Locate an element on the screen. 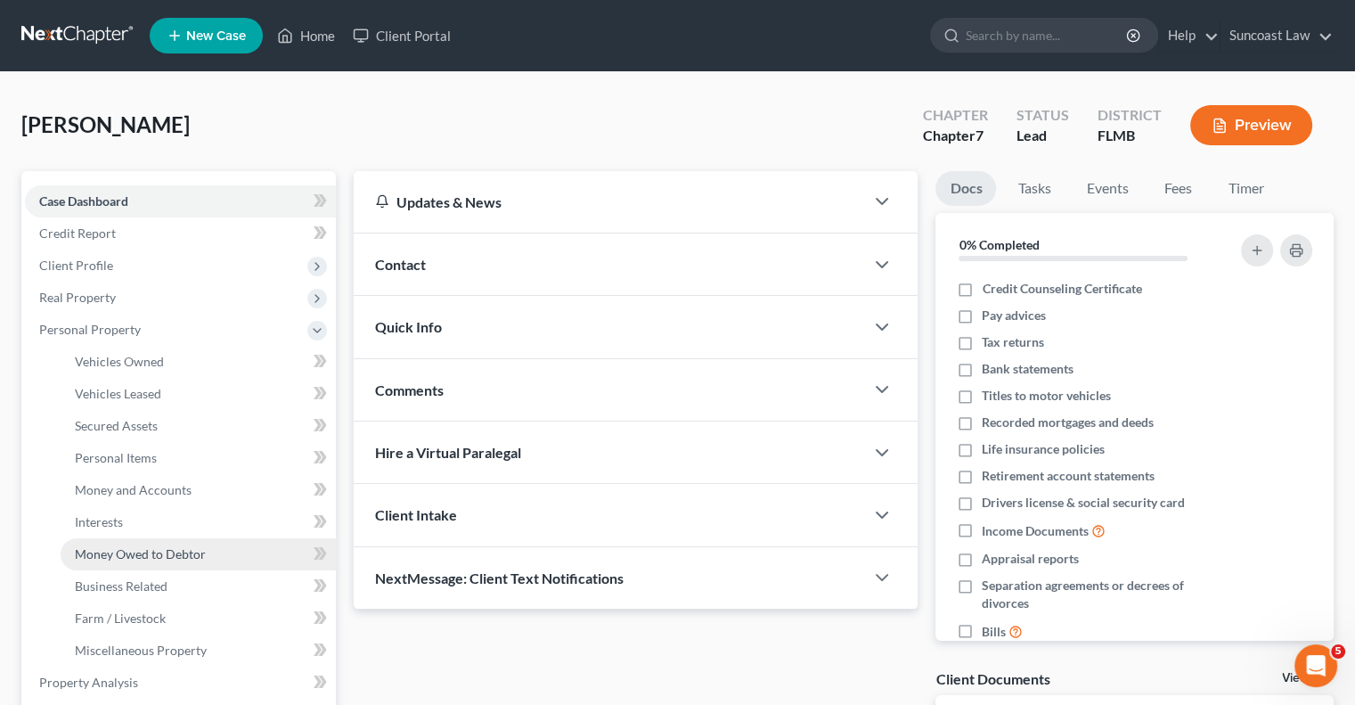 The width and height of the screenshot is (1355, 705). span: Secured Assets is located at coordinates (116, 425).